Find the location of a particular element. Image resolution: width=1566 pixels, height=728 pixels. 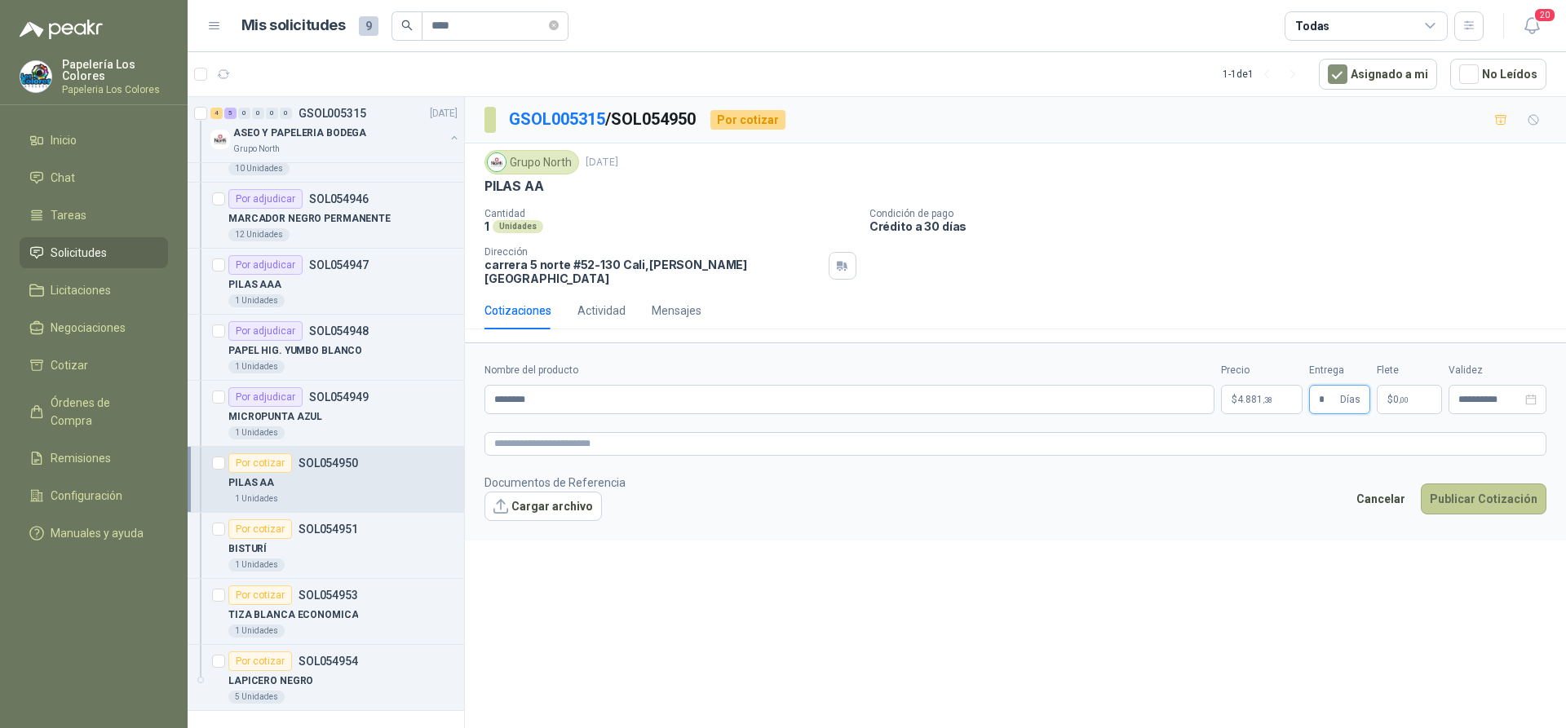

span: Configuración is located at coordinates (86, 496).